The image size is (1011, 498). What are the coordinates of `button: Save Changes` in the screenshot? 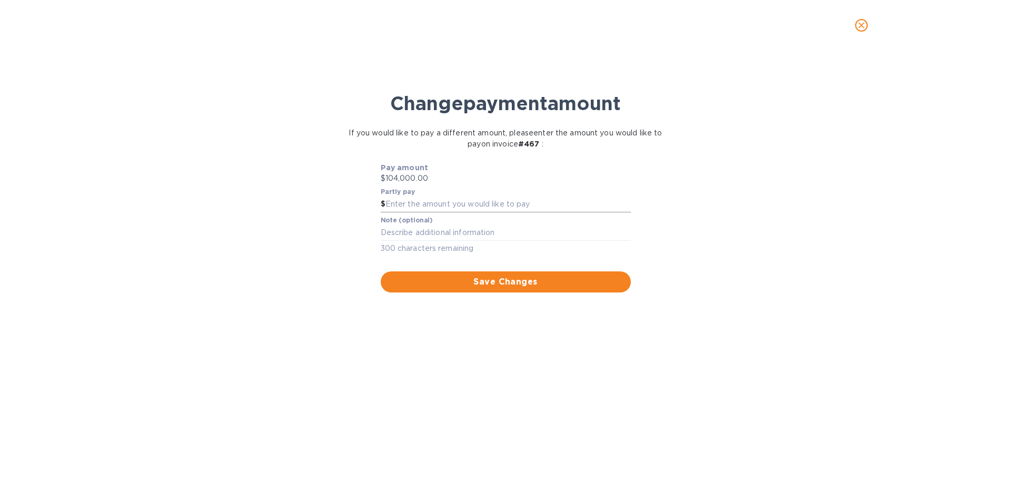 It's located at (506, 282).